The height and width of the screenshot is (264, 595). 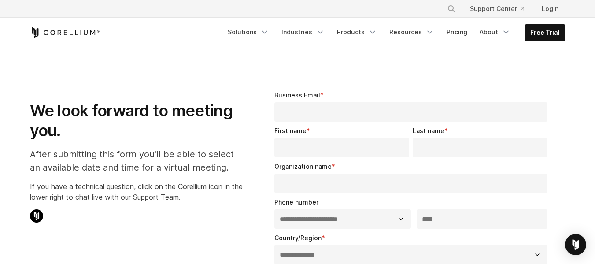 What do you see at coordinates (497, 9) in the screenshot?
I see `a: Support Center` at bounding box center [497, 9].